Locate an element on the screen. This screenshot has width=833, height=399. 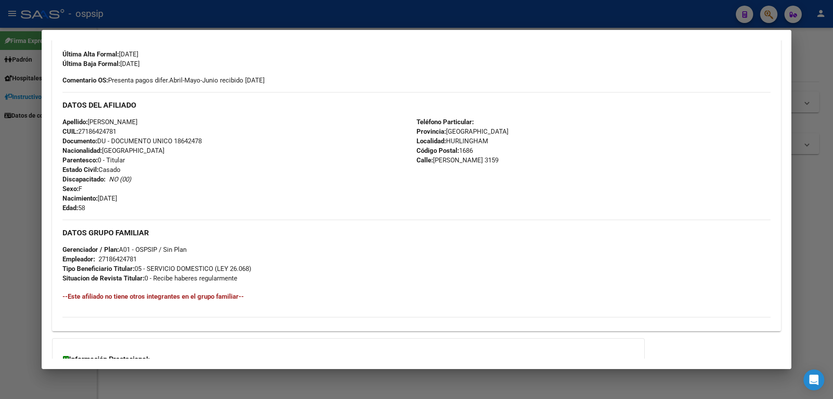
strong: Nacionalidad: is located at coordinates (82, 151).